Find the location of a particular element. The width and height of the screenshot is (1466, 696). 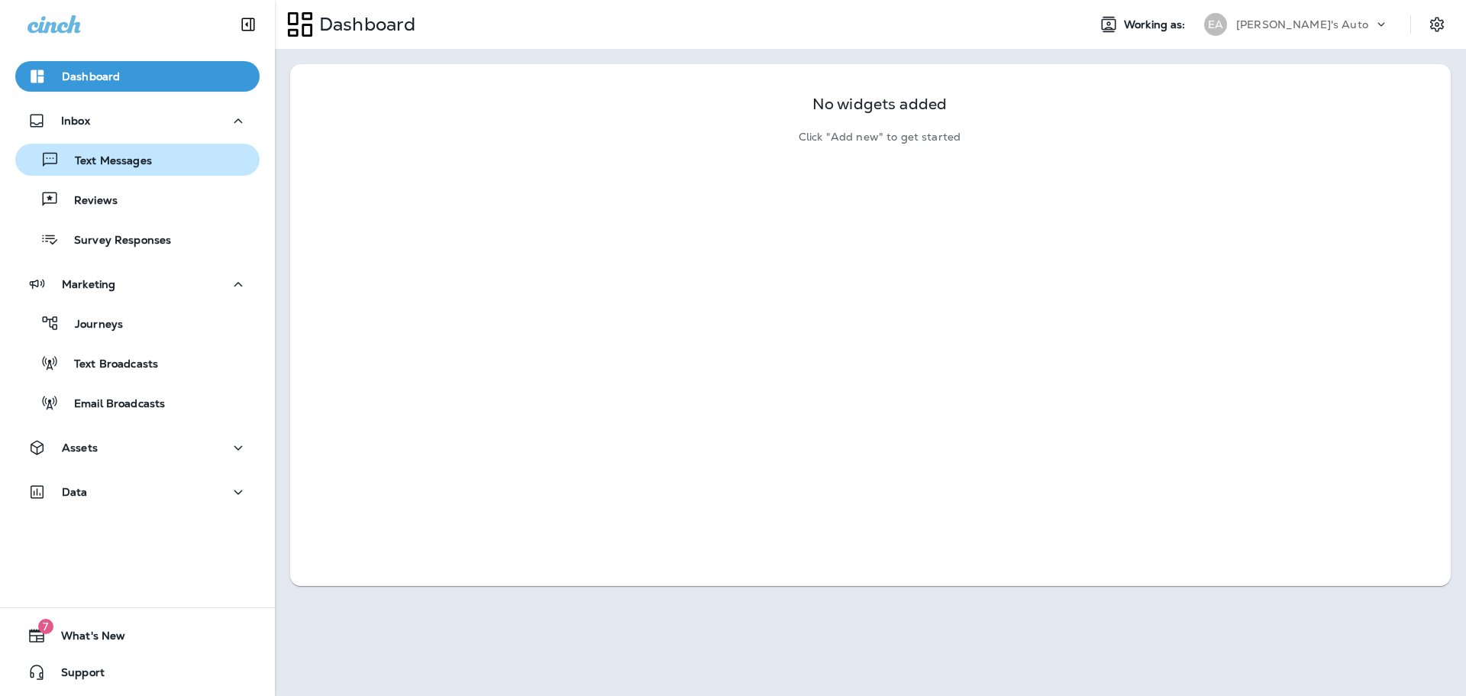

p: Data is located at coordinates (75, 492).